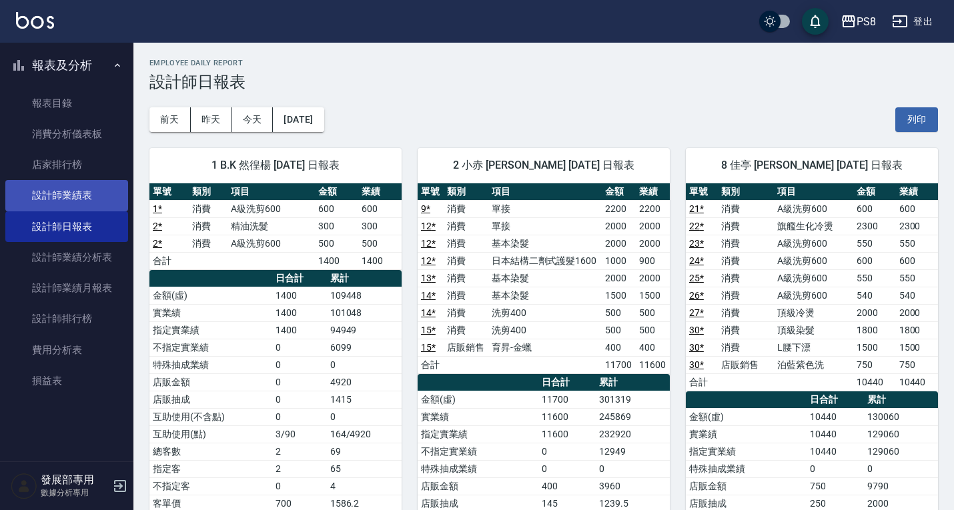  Describe the element at coordinates (632, 486) in the screenshot. I see `td: 3960` at that location.